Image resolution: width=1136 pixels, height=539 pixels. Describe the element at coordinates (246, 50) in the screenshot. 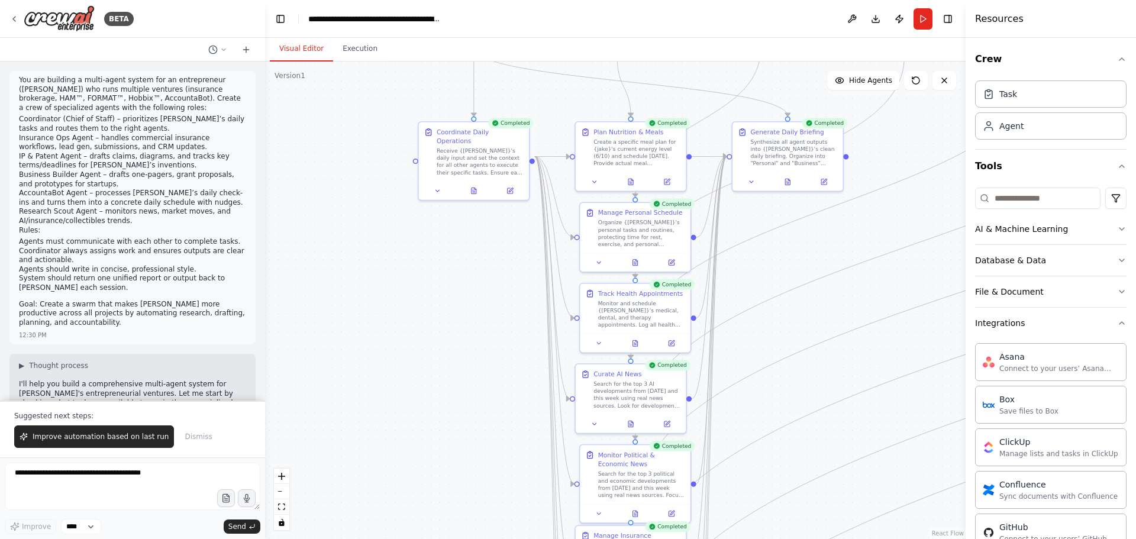

I see `button: Start a new chat` at that location.